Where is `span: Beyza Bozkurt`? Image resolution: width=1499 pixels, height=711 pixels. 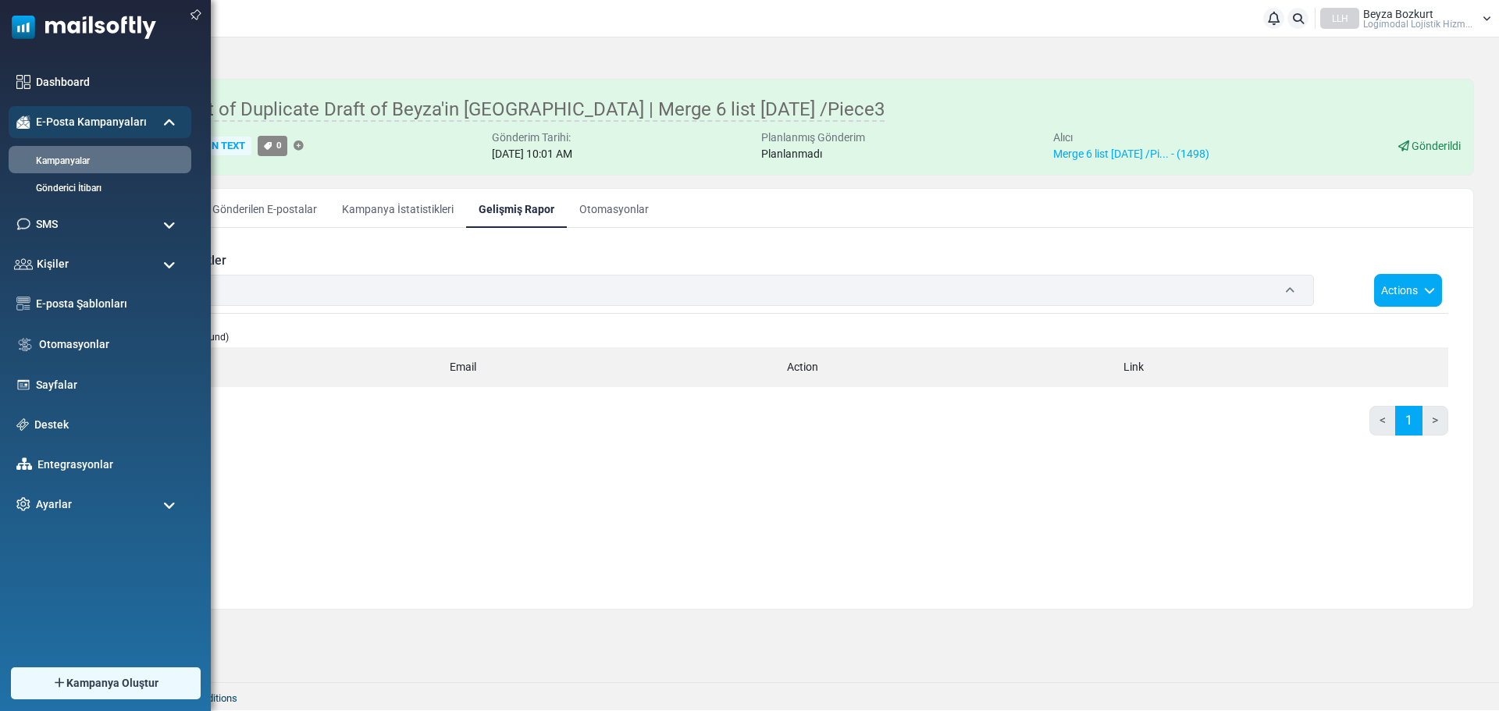 span: Beyza Bozkurt is located at coordinates (1398, 14).